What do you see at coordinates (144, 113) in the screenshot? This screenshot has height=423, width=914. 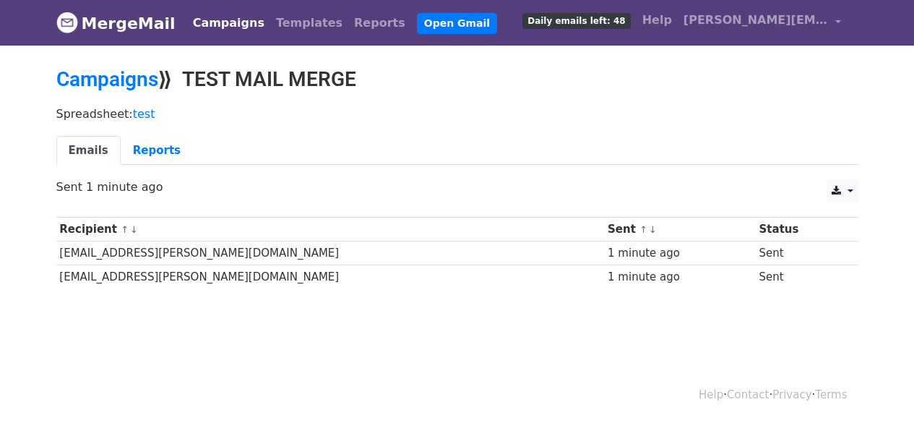 I see `a: test` at bounding box center [144, 113].